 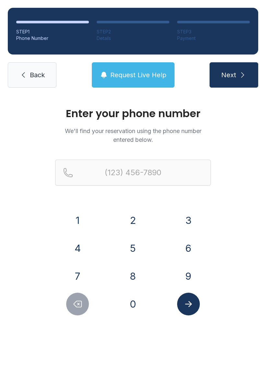 I want to click on div: STEP 1, so click(x=53, y=32).